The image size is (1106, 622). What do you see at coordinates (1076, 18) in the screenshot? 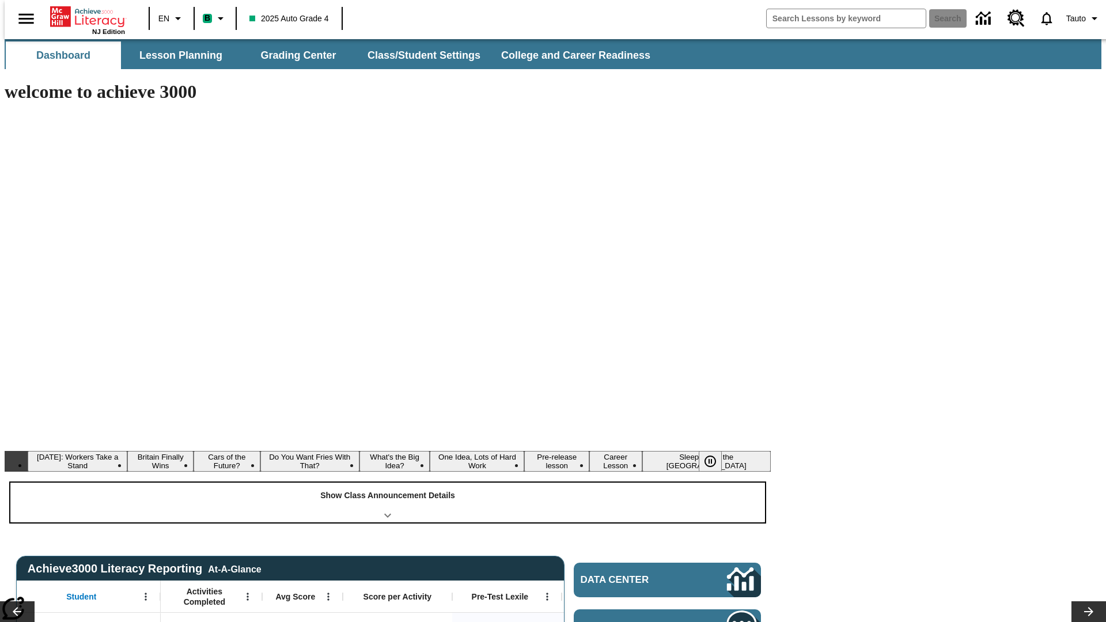
I see `span: Tauto` at bounding box center [1076, 18].